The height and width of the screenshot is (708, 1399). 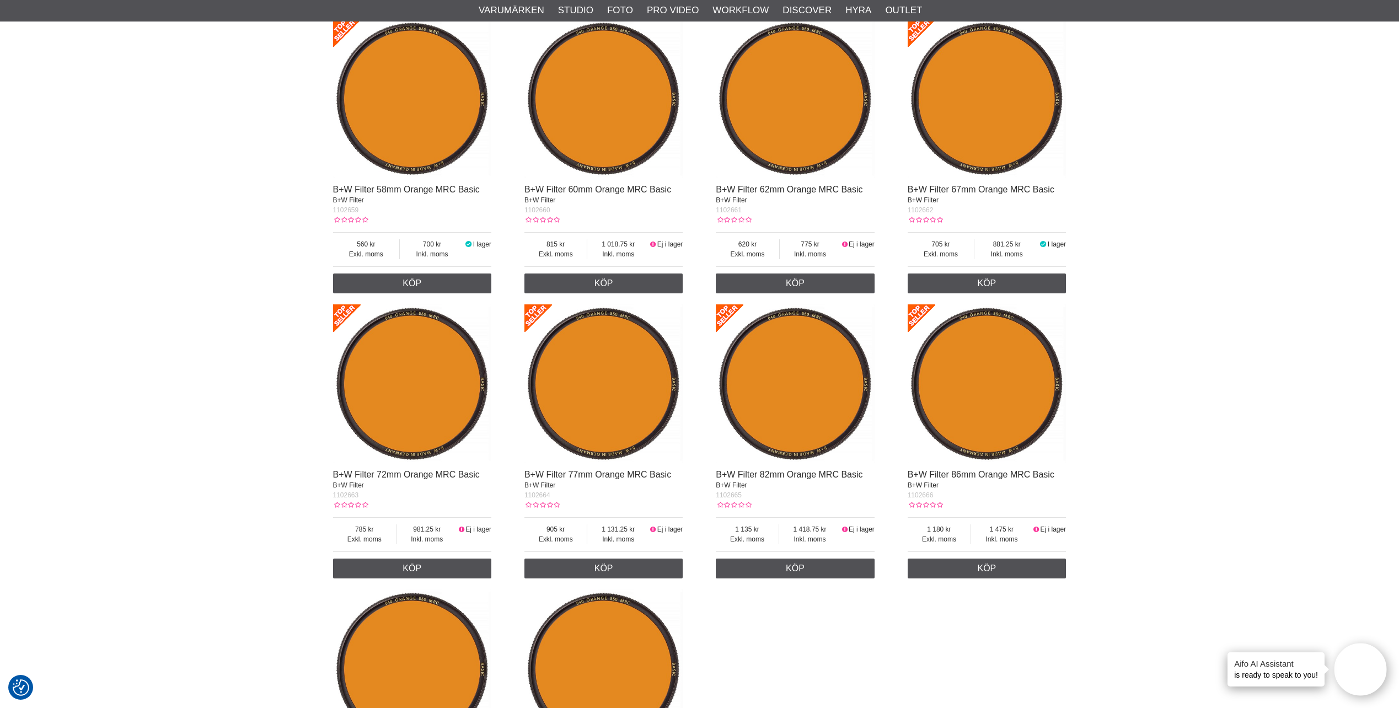 What do you see at coordinates (795, 99) in the screenshot?
I see `img: B+W Filter 62mm Orange MRC Basic` at bounding box center [795, 99].